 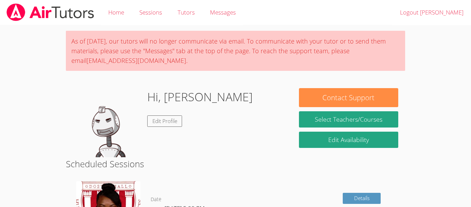 I want to click on img: airtutors_banner-c4298cdbf04f3fff15de1276eac7730deb9818008684d7c2e4769d2f7ddbe033.png, so click(x=50, y=12).